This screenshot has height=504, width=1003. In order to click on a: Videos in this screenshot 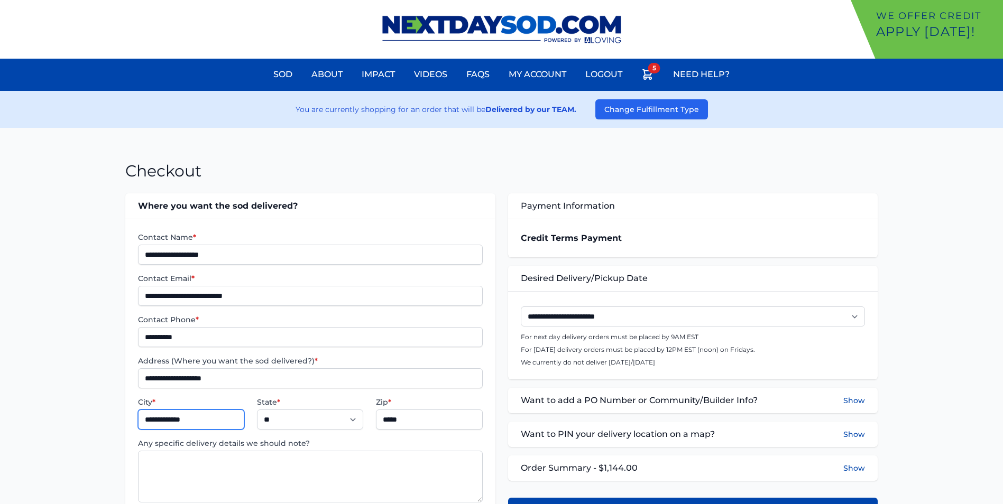, I will do `click(430, 75)`.